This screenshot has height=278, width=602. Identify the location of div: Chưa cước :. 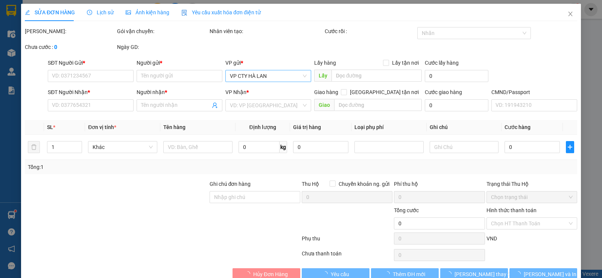
(70, 47).